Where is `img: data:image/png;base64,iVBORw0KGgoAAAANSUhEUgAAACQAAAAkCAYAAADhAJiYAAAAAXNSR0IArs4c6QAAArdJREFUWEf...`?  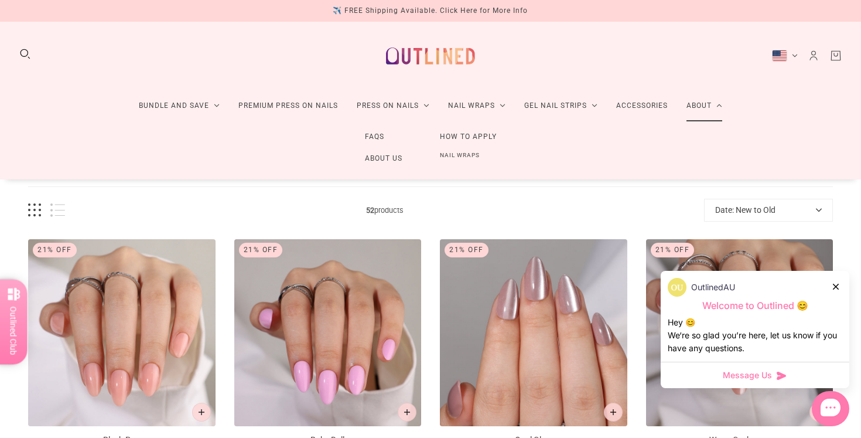 img: data:image/png;base64,iVBORw0KGgoAAAANSUhEUgAAACQAAAAkCAYAAADhAJiYAAAAAXNSR0IArs4c6QAAArdJREFUWEf... is located at coordinates (677, 287).